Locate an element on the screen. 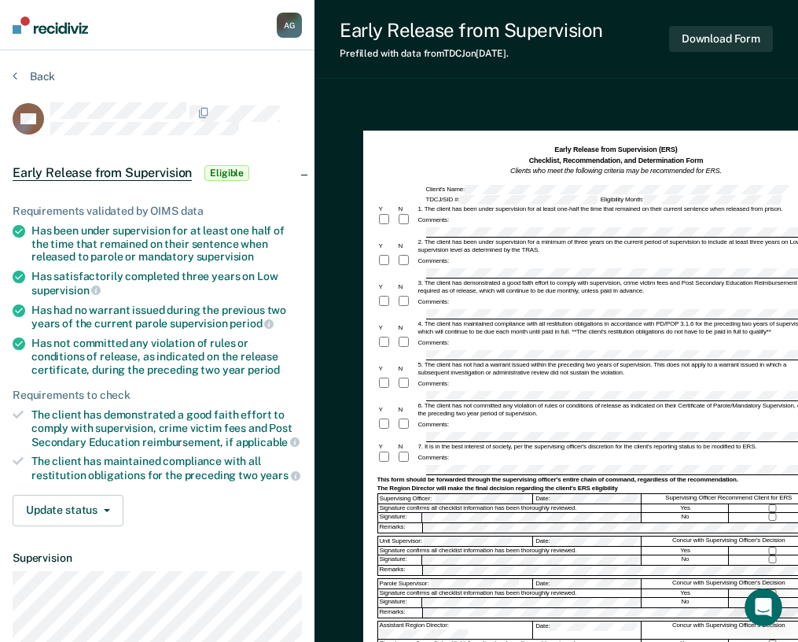  dt: Supervision is located at coordinates (157, 557).